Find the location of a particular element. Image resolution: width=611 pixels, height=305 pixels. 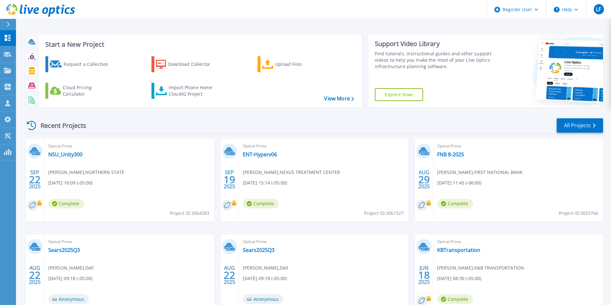

a: FNB 8-2025 is located at coordinates (450, 154).